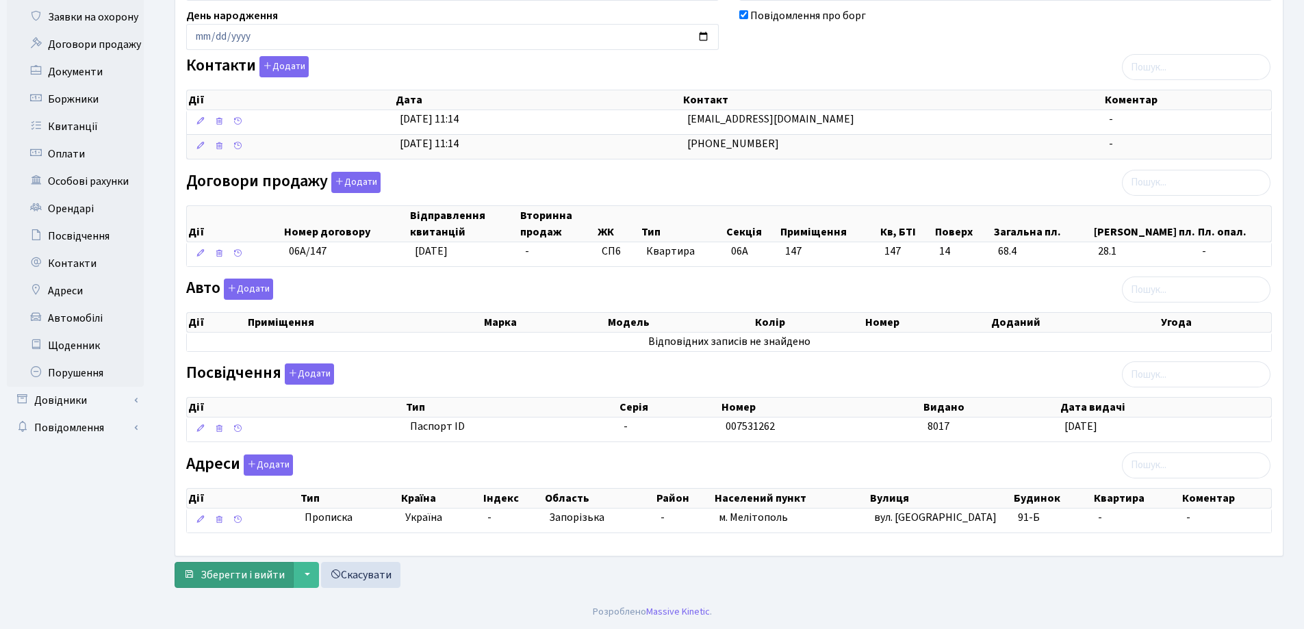 This screenshot has width=1304, height=629. What do you see at coordinates (232, 16) in the screenshot?
I see `label: День народження` at bounding box center [232, 16].